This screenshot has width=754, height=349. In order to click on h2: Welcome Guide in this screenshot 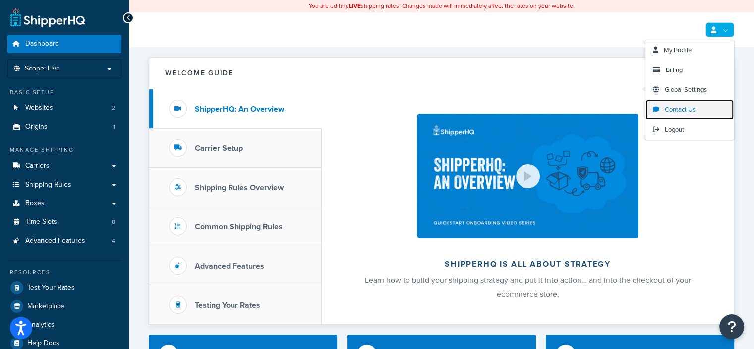, I will do `click(199, 73)`.